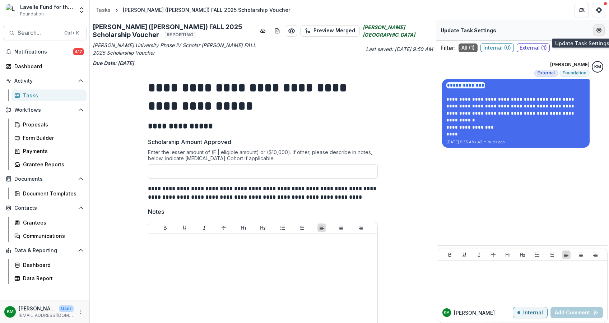  What do you see at coordinates (577, 312) in the screenshot?
I see `button: Add Comment` at bounding box center [577, 312].